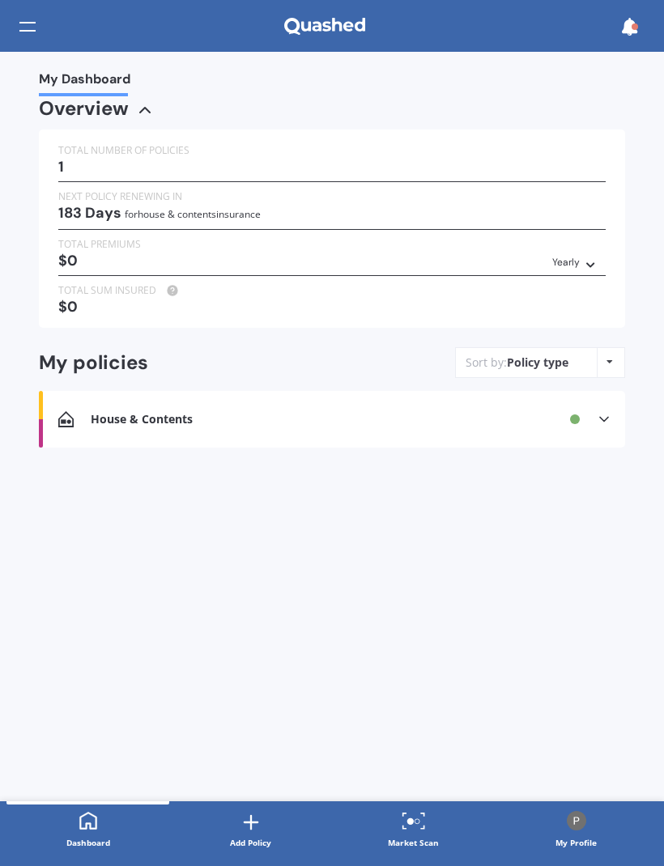 This screenshot has width=664, height=866. Describe the element at coordinates (90, 213) in the screenshot. I see `b: 183 Days` at that location.